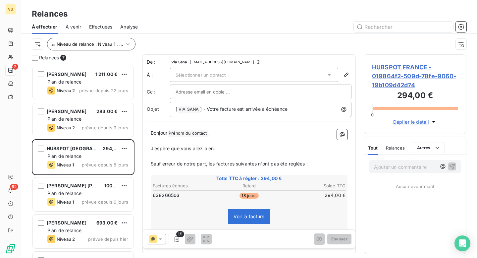 This screenshot has height=258, width=477. What do you see at coordinates (403, 27) in the screenshot?
I see `input: Rechercher` at bounding box center [403, 27].